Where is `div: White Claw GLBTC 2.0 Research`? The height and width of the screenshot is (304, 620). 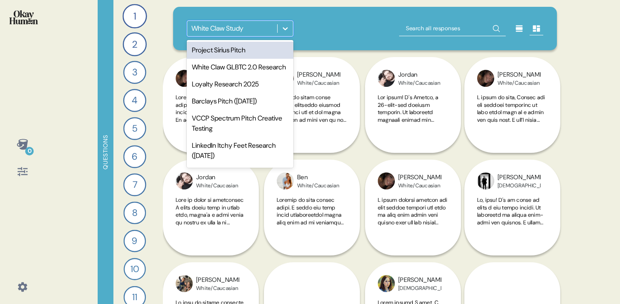 div: White Claw GLBTC 2.0 Research is located at coordinates (240, 67).